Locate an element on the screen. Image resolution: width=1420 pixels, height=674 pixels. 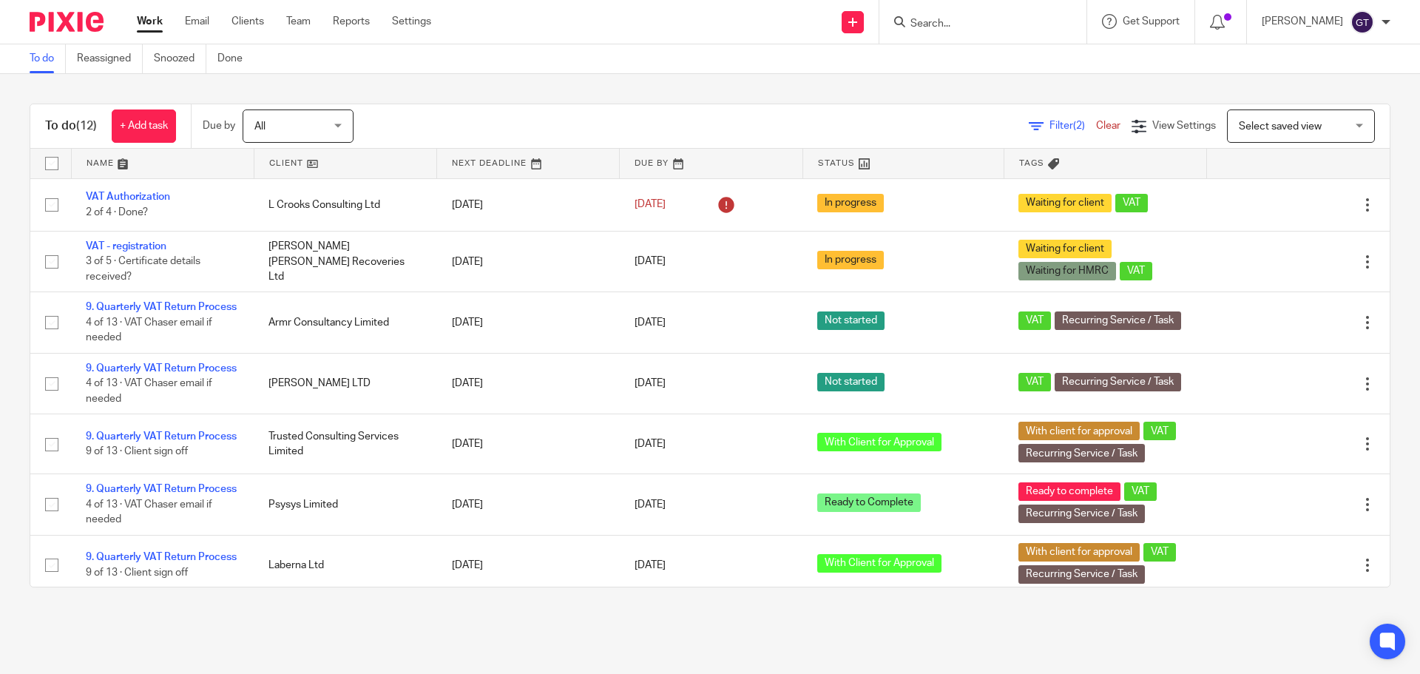
a: + Add task is located at coordinates (143, 126).